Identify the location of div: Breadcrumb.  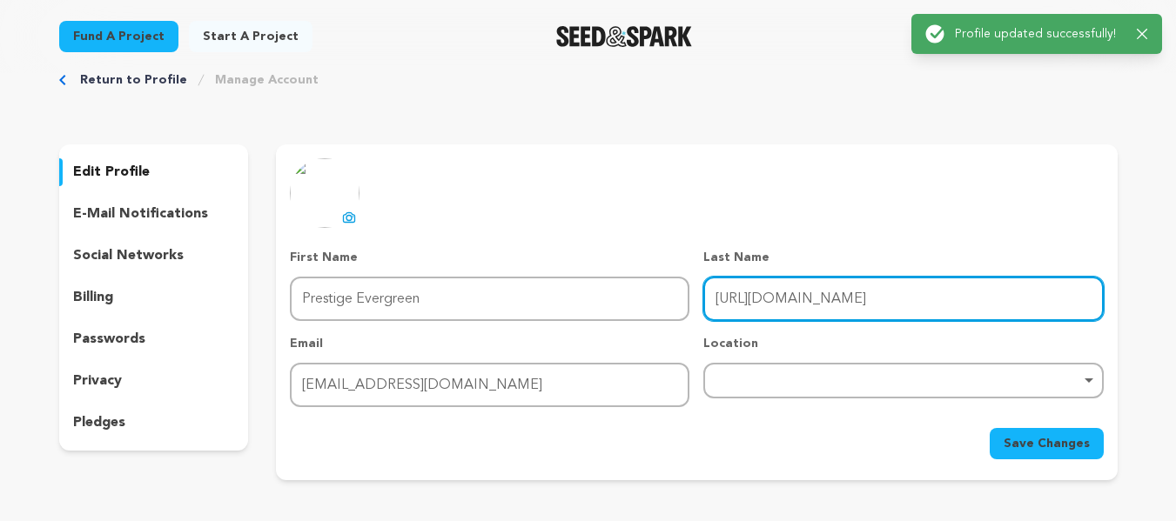
(588, 80).